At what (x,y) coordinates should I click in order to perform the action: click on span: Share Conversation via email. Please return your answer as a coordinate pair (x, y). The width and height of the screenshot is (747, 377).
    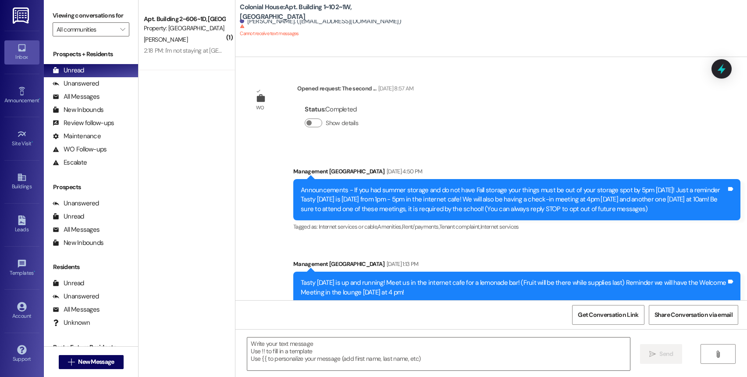
    Looking at the image, I should click on (693, 314).